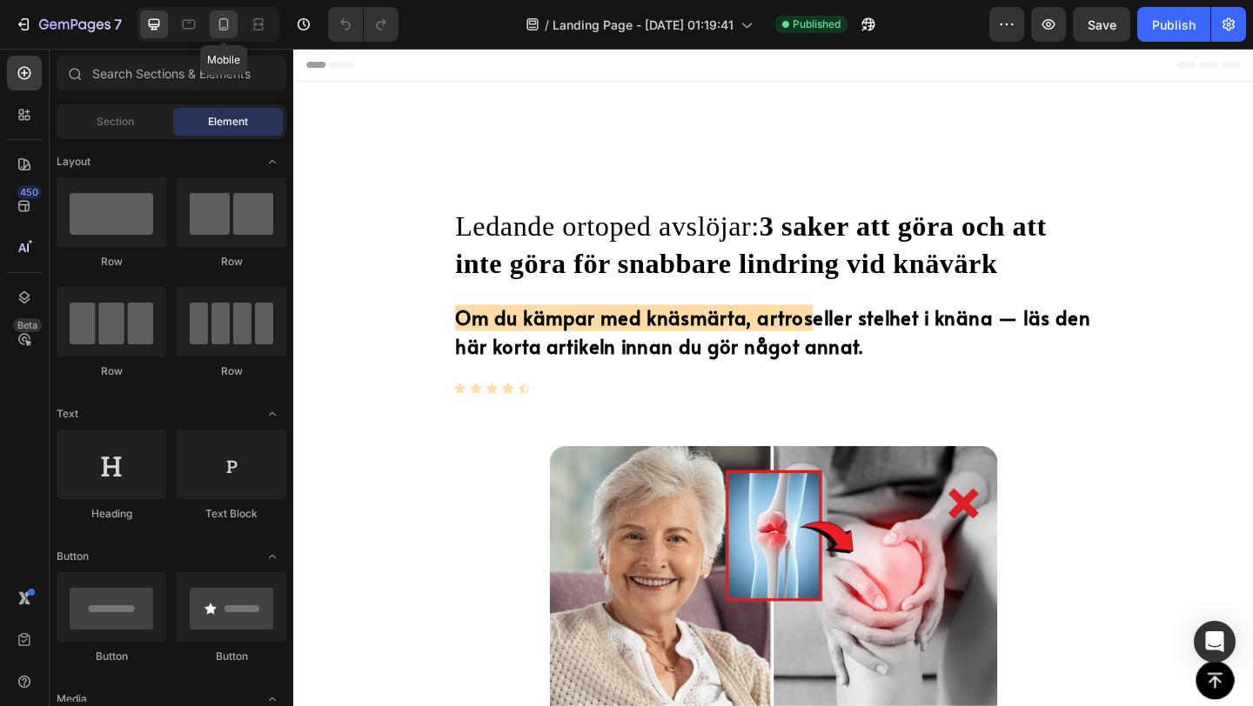 The height and width of the screenshot is (706, 1253). I want to click on span: Element, so click(228, 122).